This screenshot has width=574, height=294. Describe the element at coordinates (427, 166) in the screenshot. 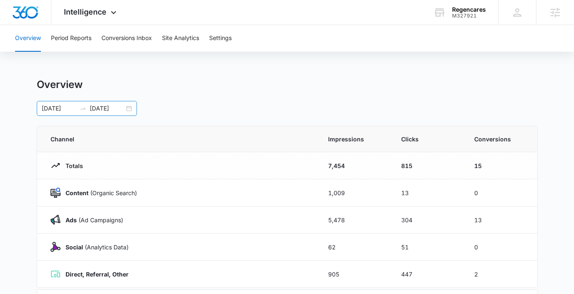

I see `td: 815` at that location.